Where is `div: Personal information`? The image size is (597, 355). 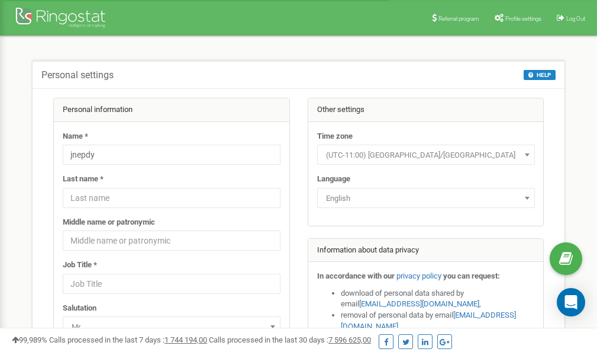
div: Personal information is located at coordinates (172, 110).